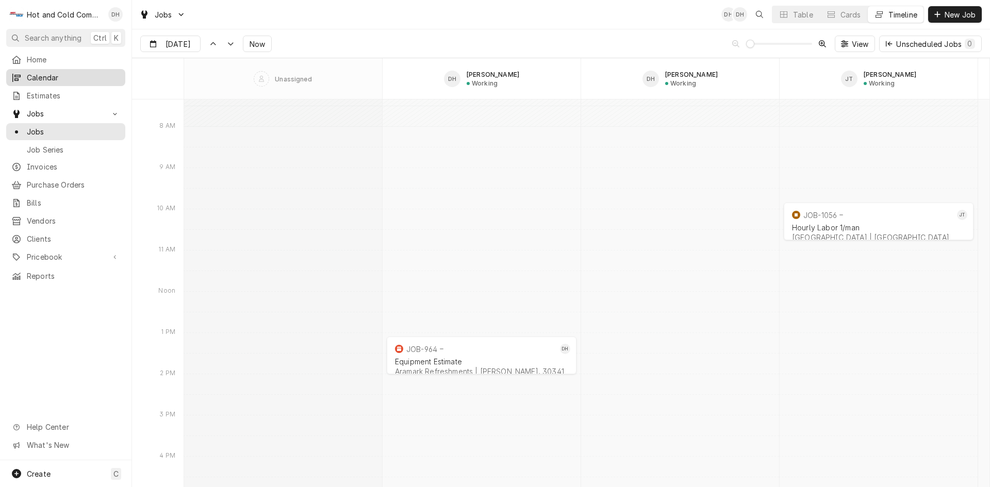  I want to click on a: Jobs, so click(65, 131).